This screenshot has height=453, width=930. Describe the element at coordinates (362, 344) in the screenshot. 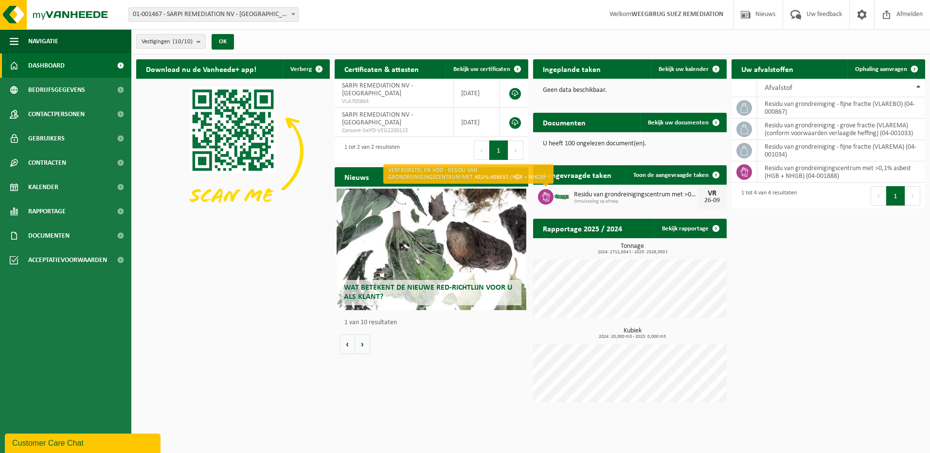

I see `button: Volgende` at that location.